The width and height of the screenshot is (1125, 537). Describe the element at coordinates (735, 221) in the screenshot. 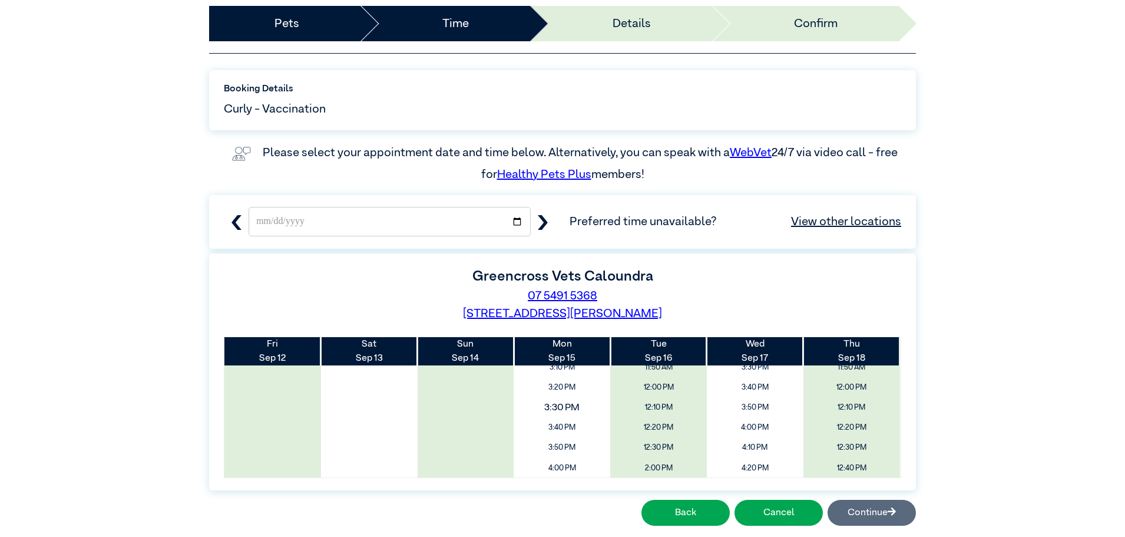

I see `span: Preferred time unavailable?` at that location.